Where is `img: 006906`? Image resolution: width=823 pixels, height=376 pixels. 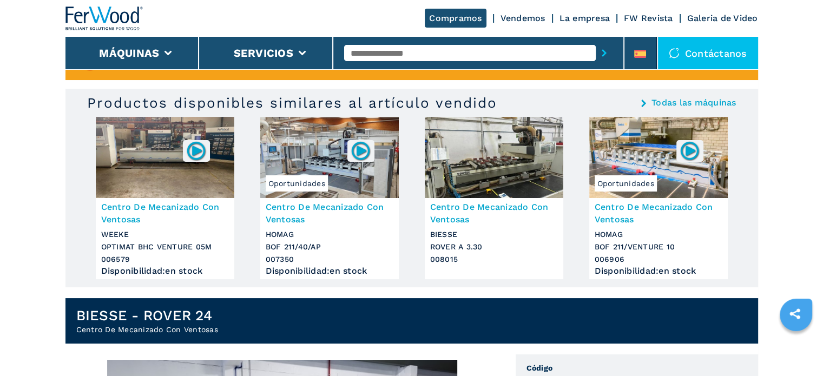 img: 006906 is located at coordinates (689, 150).